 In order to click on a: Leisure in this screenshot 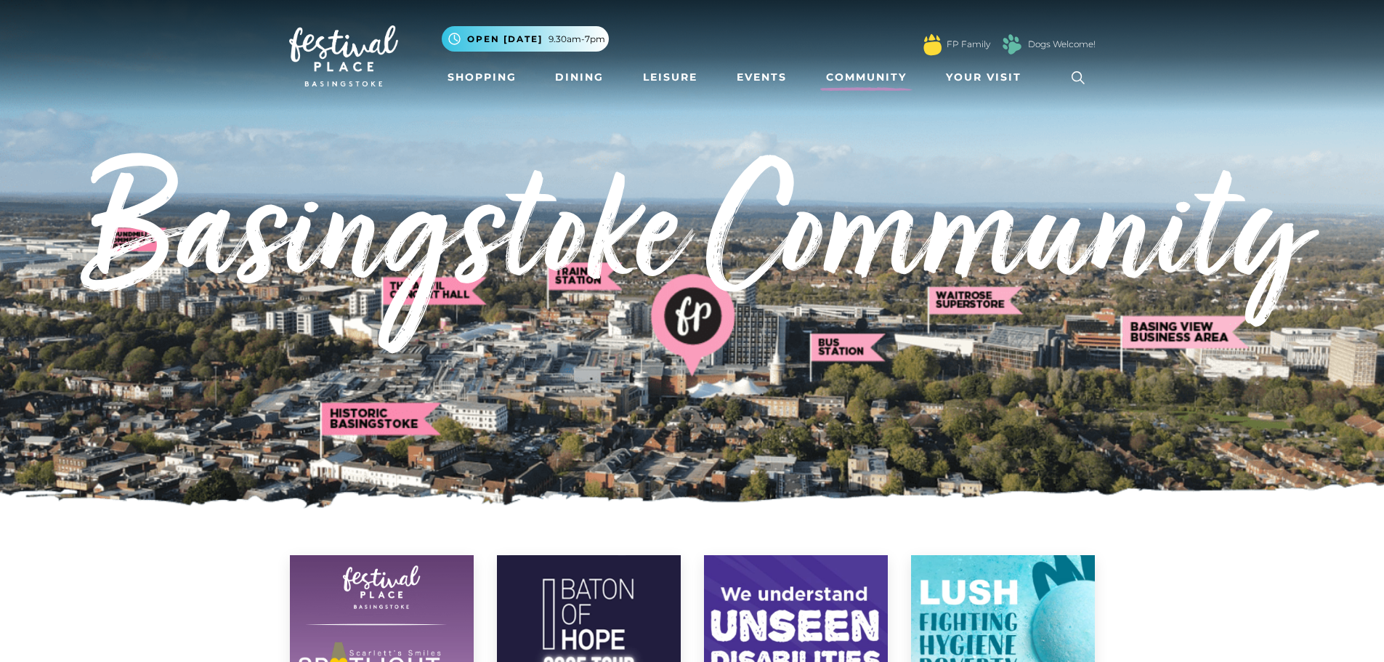, I will do `click(670, 77)`.